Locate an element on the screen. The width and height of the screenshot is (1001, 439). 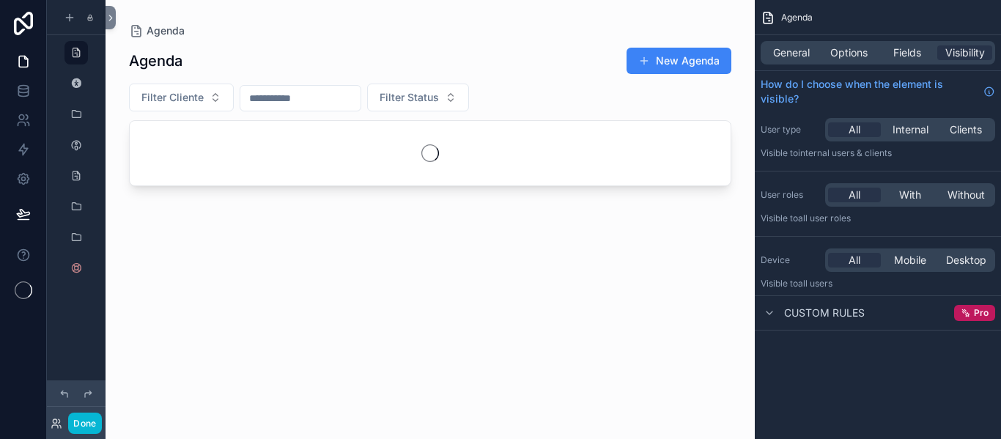
span: Custom rules is located at coordinates (825, 313).